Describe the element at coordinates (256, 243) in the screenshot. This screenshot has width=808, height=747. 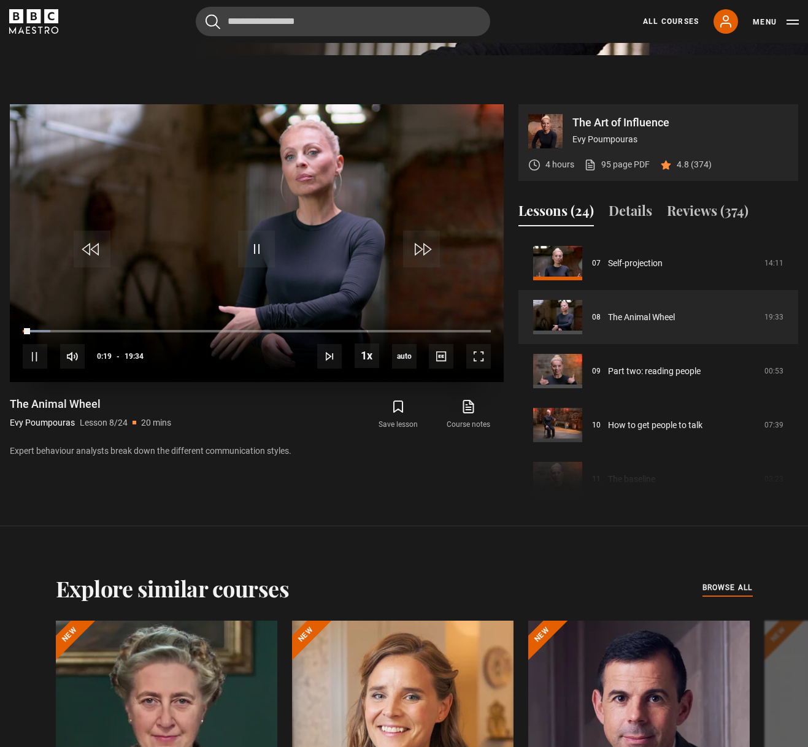
I see `video-js: Video Player` at that location.